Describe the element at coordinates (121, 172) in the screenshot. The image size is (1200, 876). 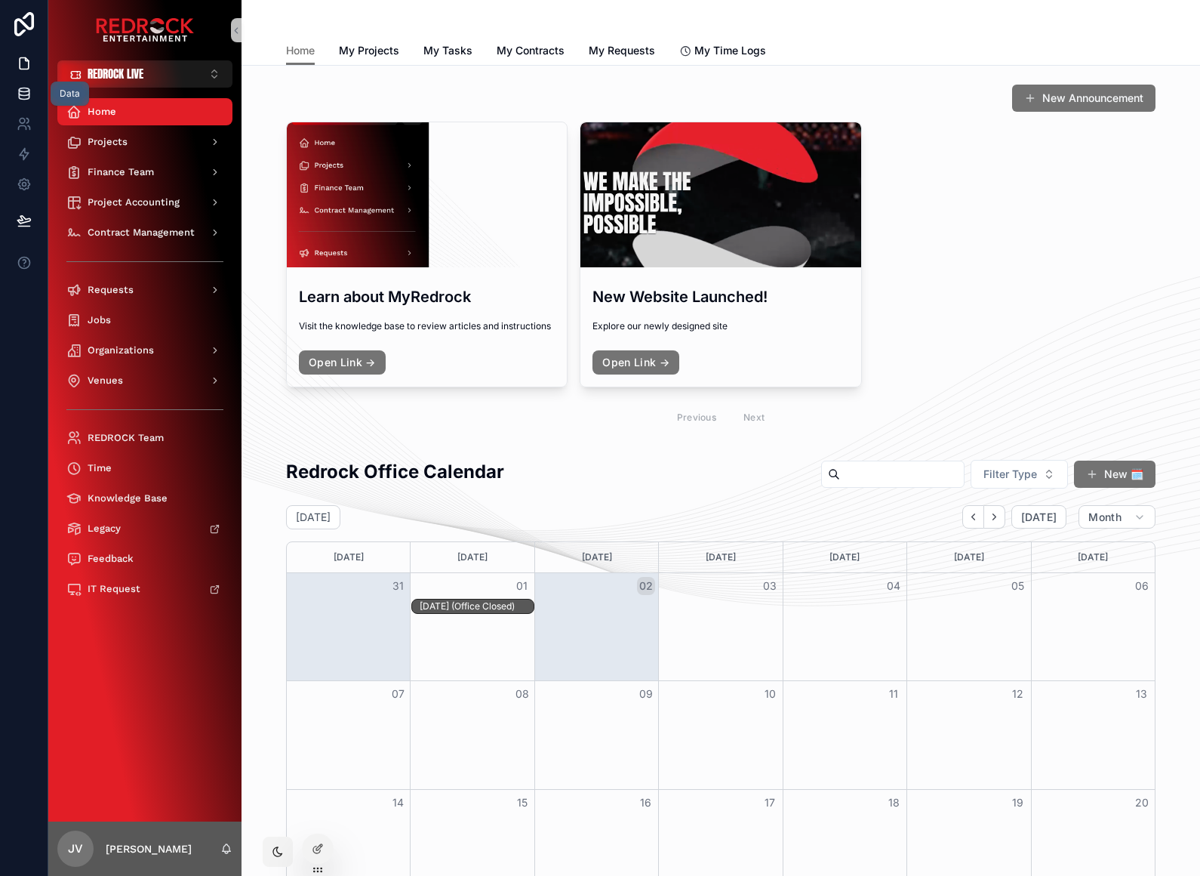
I see `span: Finance Team` at that location.